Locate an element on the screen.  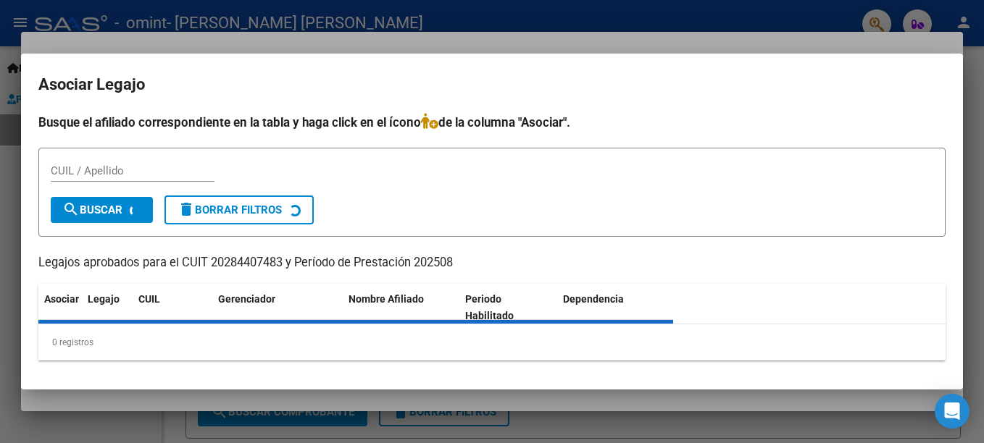
span: Asociar is located at coordinates (62, 299).